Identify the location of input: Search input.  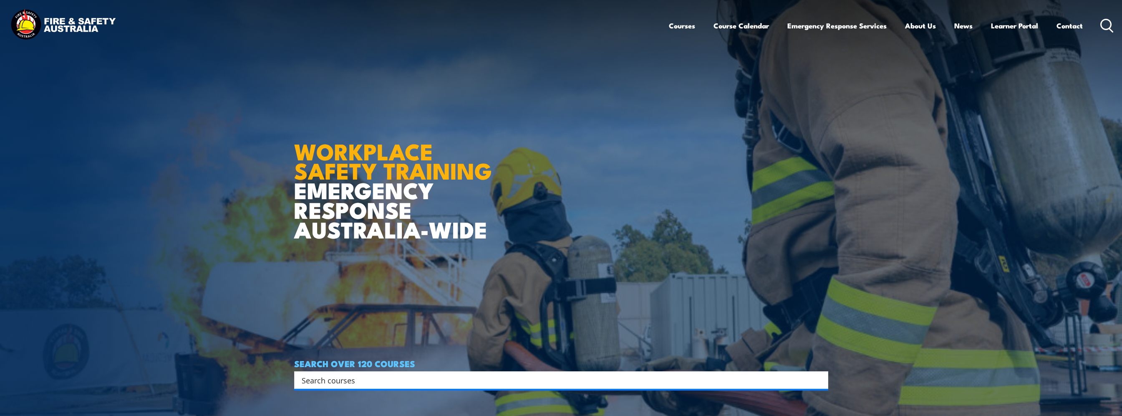
(556, 380).